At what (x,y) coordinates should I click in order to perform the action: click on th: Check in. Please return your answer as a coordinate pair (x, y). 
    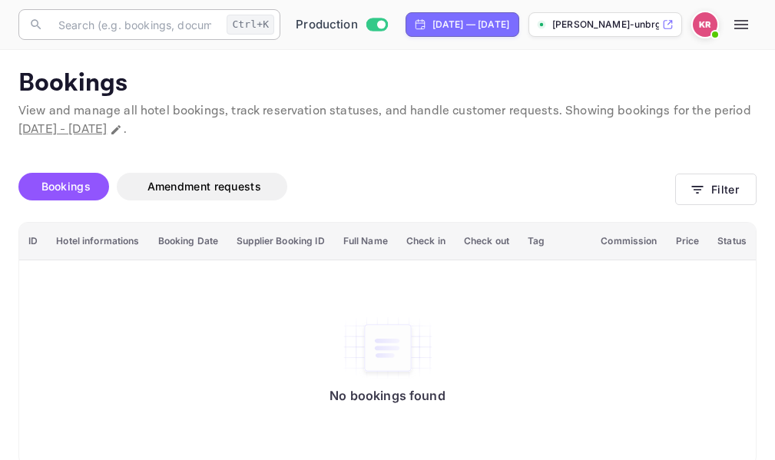
    Looking at the image, I should click on (426, 241).